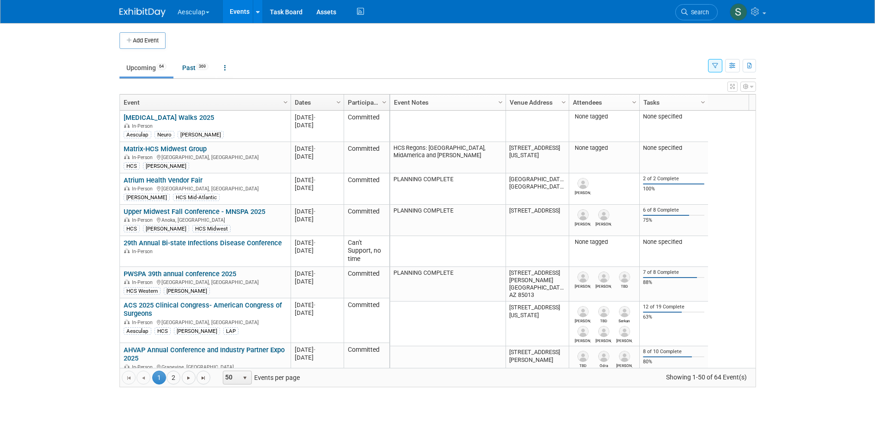 The image size is (875, 426). Describe the element at coordinates (625, 357) in the screenshot. I see `img: Allison Hughes` at that location.